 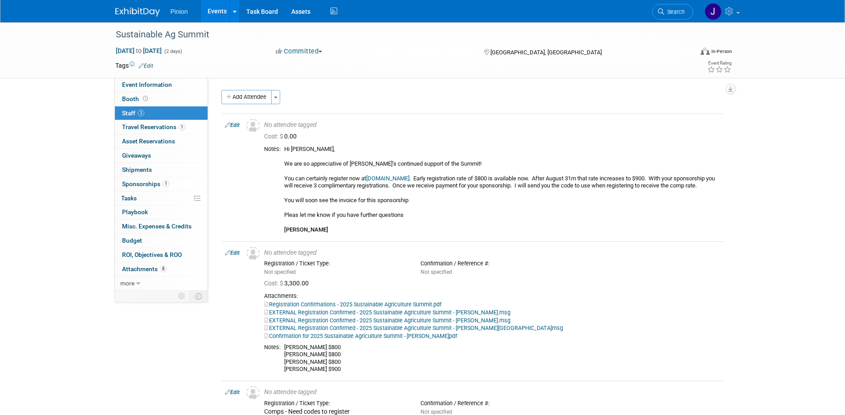 I want to click on div: Sustainable Ag Summit, so click(x=396, y=35).